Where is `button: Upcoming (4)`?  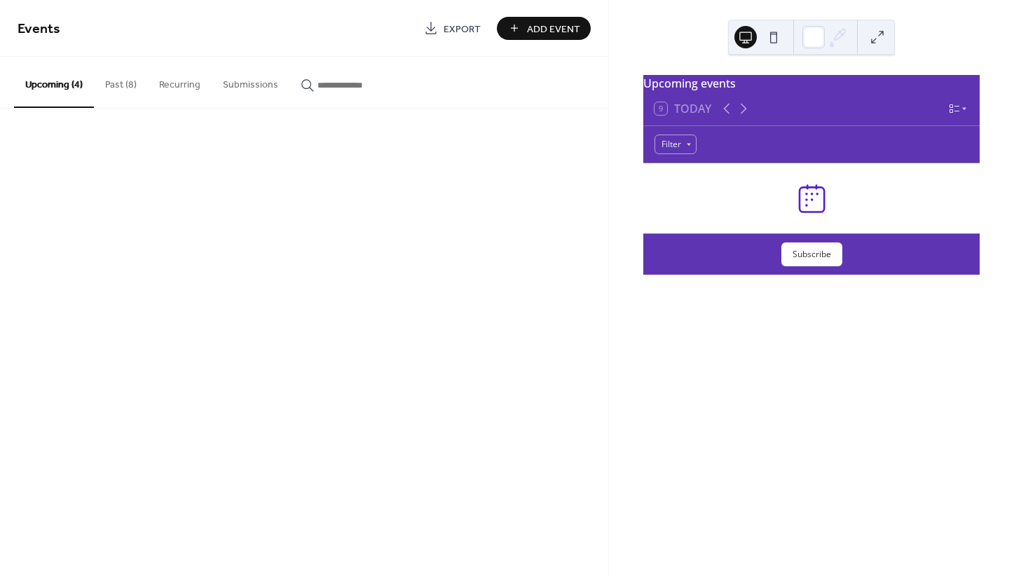
button: Upcoming (4) is located at coordinates (54, 82).